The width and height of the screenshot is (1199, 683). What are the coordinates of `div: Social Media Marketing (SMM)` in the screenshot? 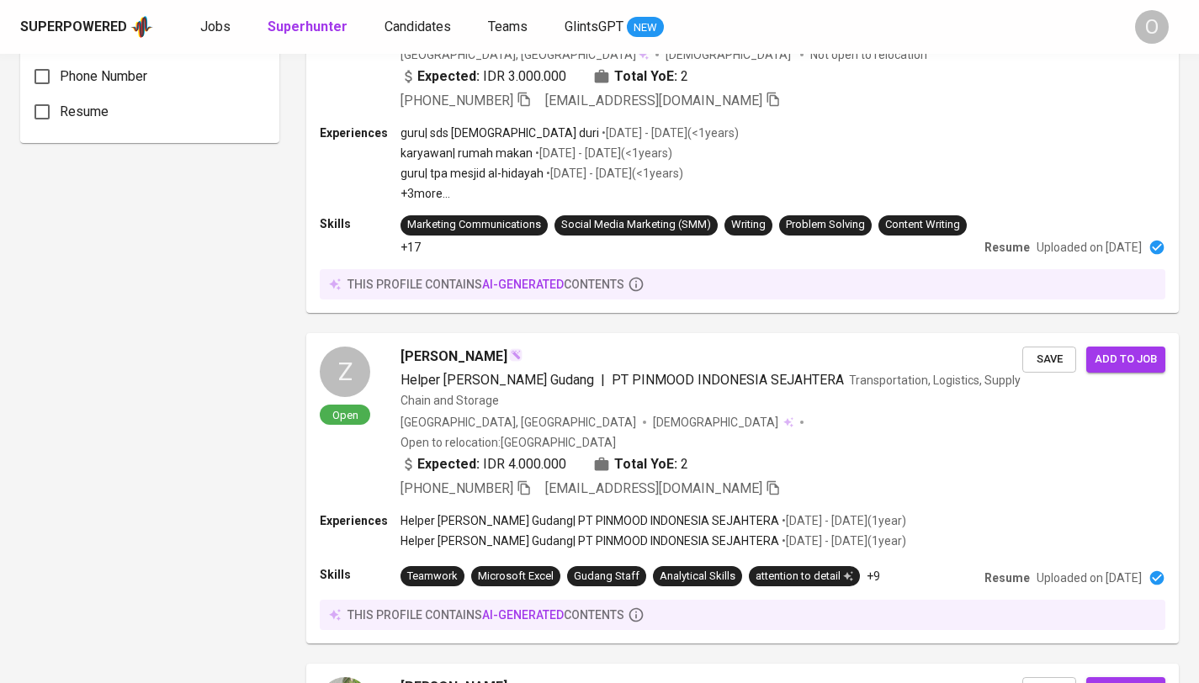 It's located at (636, 225).